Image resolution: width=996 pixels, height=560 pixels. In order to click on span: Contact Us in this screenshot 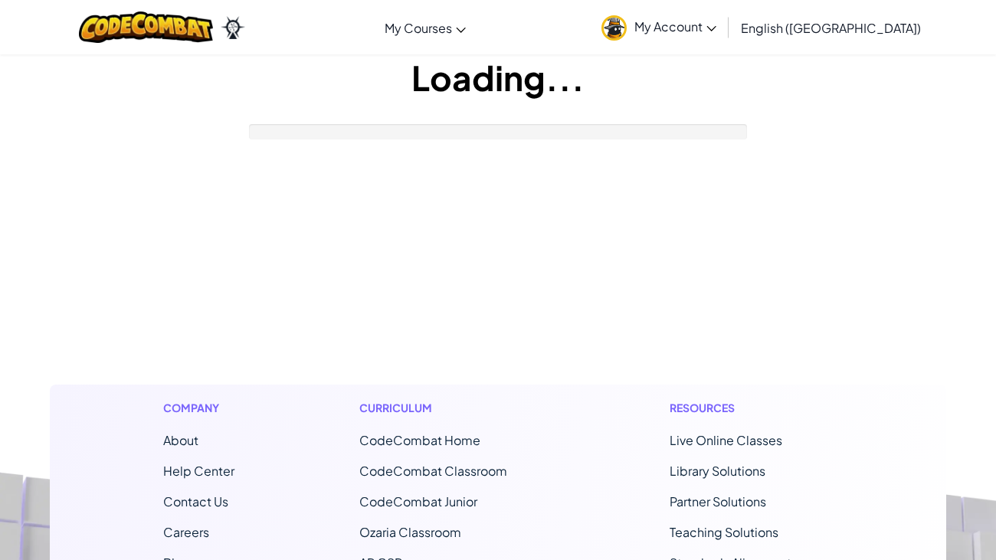, I will do `click(195, 501)`.